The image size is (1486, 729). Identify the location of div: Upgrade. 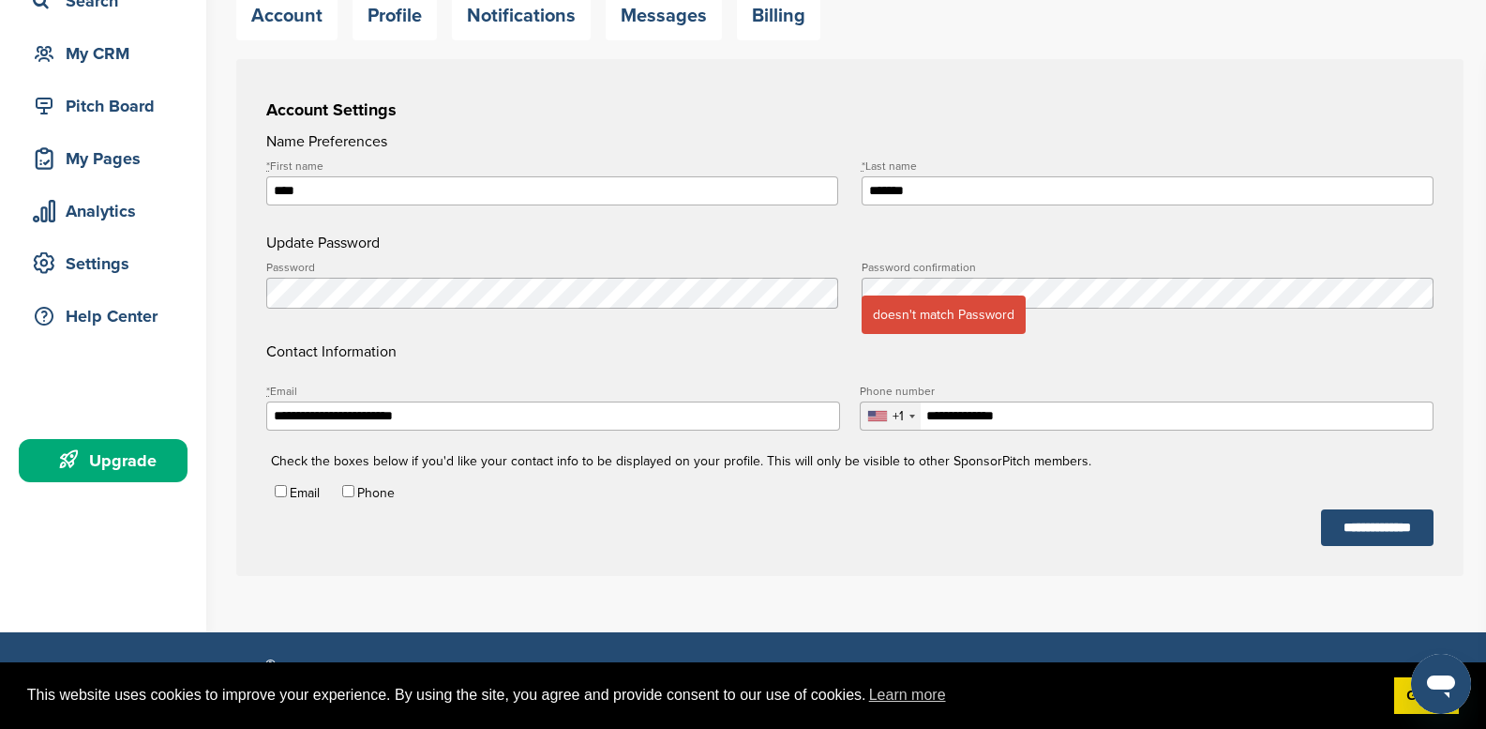
(108, 460).